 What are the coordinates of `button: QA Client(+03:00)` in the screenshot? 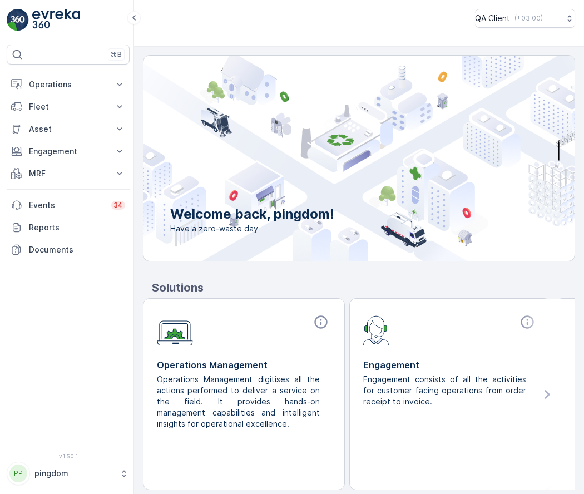 It's located at (525, 18).